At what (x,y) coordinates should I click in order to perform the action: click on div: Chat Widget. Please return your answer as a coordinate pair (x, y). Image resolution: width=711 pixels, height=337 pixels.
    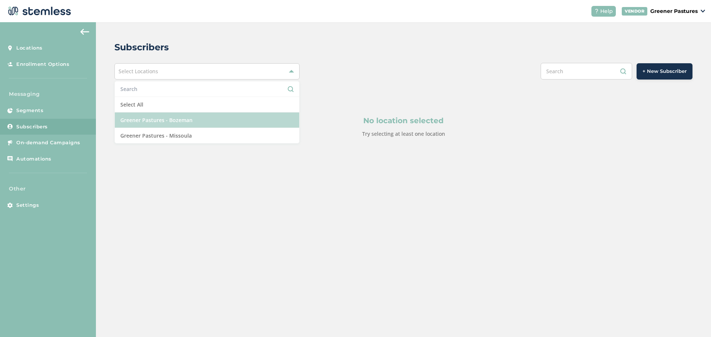
    Looking at the image, I should click on (693, 320).